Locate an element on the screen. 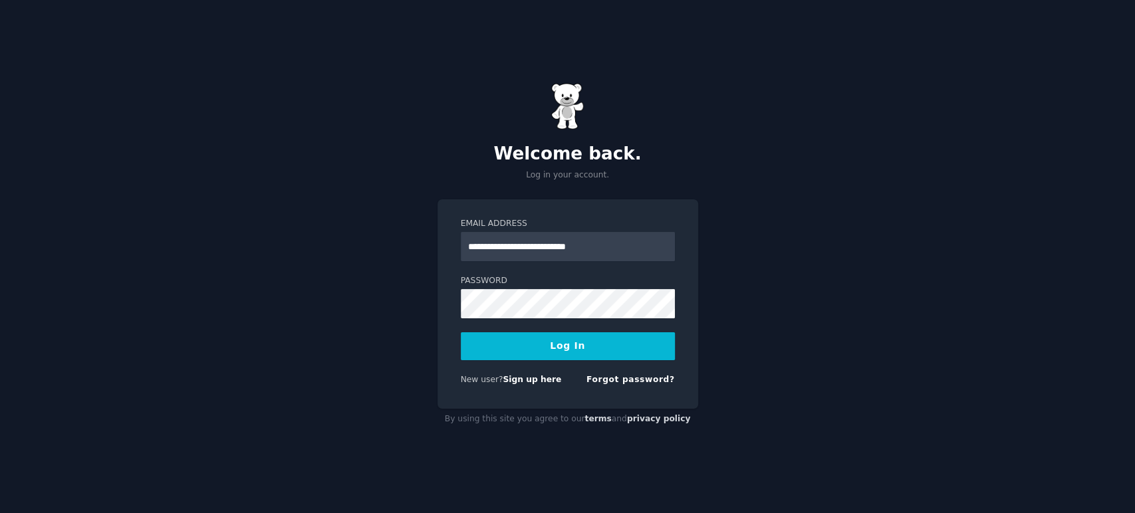  h2: Welcome back. is located at coordinates (568, 154).